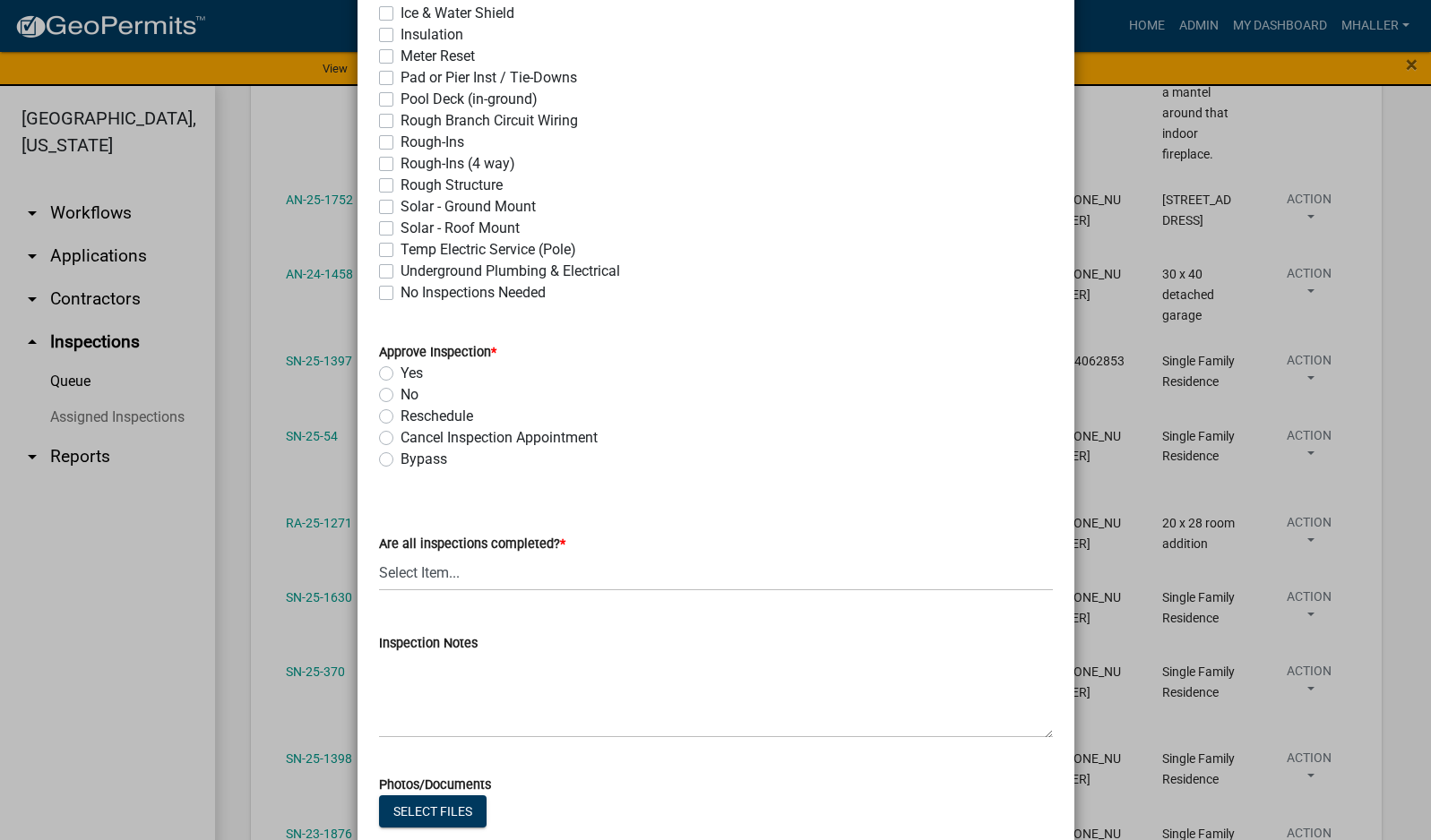 The image size is (1431, 840). Describe the element at coordinates (428, 644) in the screenshot. I see `label: Inspection Notes` at that location.